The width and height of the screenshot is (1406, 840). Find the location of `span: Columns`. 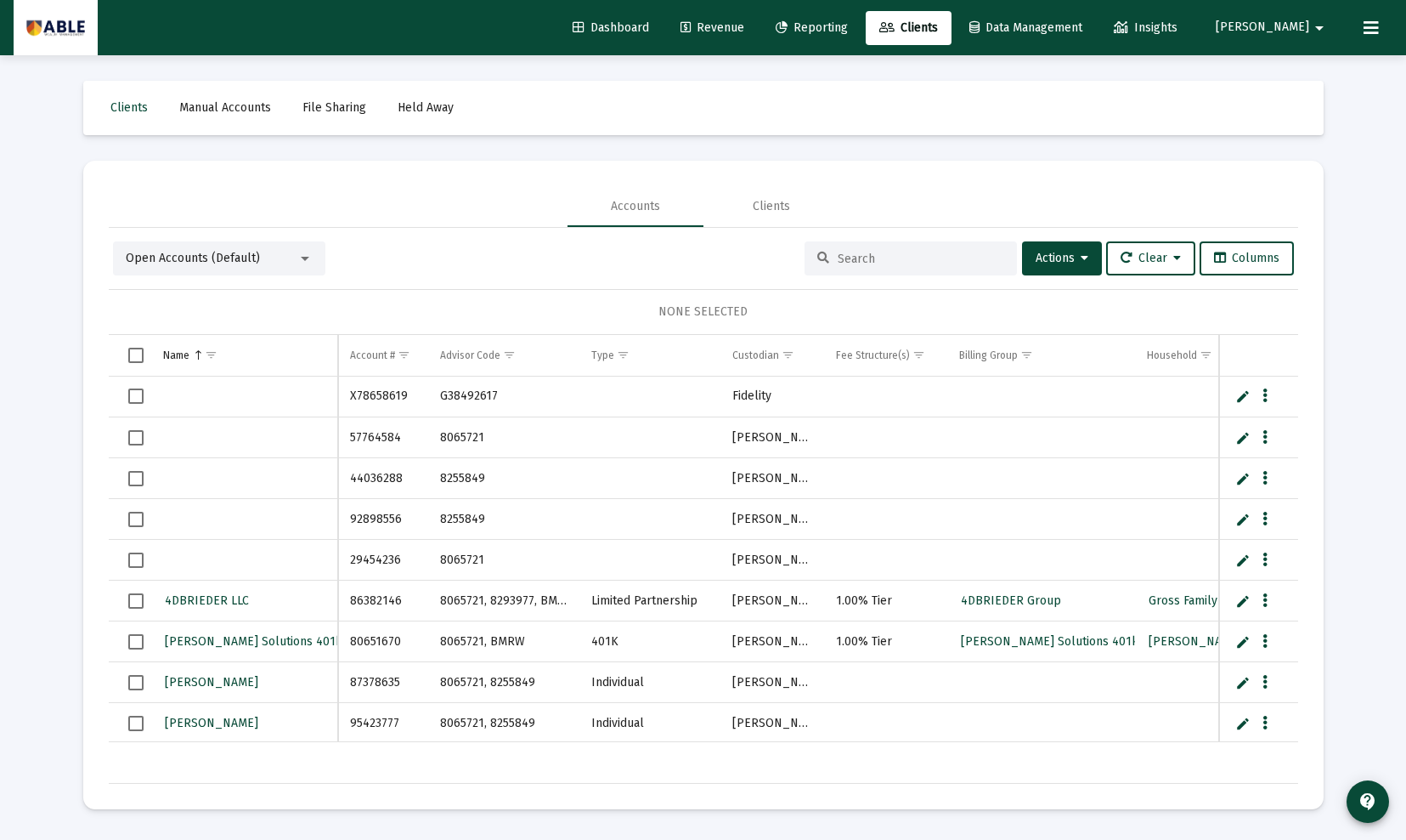

span: Columns is located at coordinates (1246, 257).